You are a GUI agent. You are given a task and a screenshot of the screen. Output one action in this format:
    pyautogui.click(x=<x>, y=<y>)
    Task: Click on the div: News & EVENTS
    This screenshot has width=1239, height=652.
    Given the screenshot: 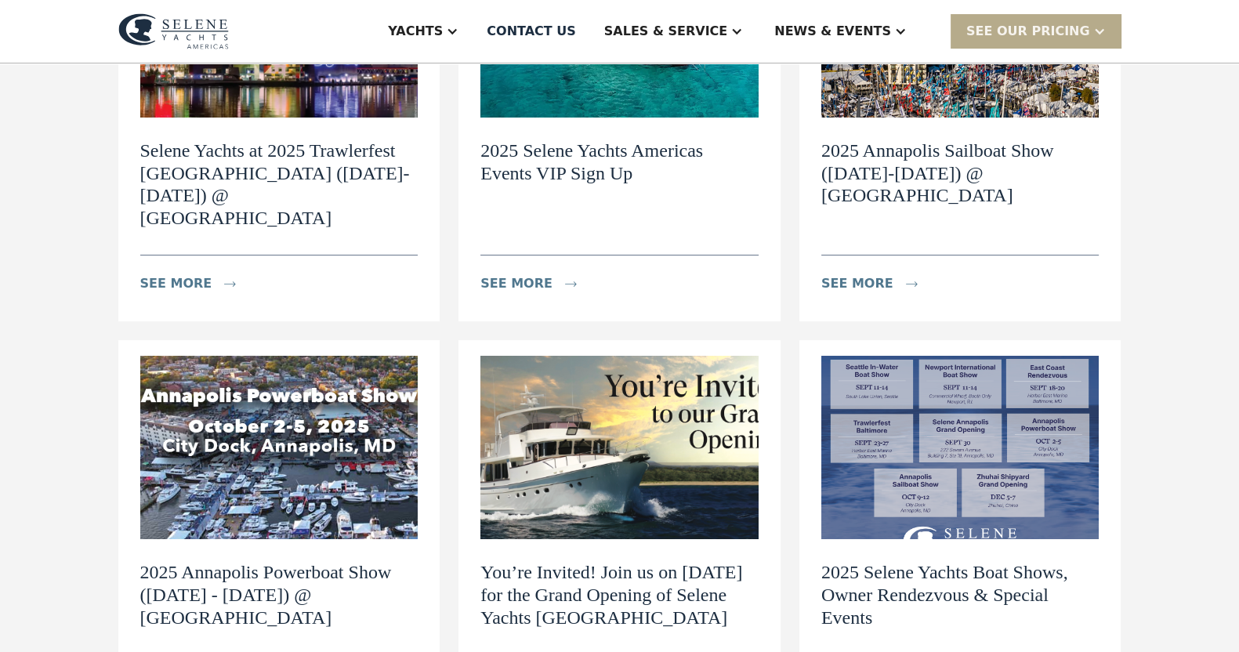 What is the action you would take?
    pyautogui.click(x=832, y=31)
    